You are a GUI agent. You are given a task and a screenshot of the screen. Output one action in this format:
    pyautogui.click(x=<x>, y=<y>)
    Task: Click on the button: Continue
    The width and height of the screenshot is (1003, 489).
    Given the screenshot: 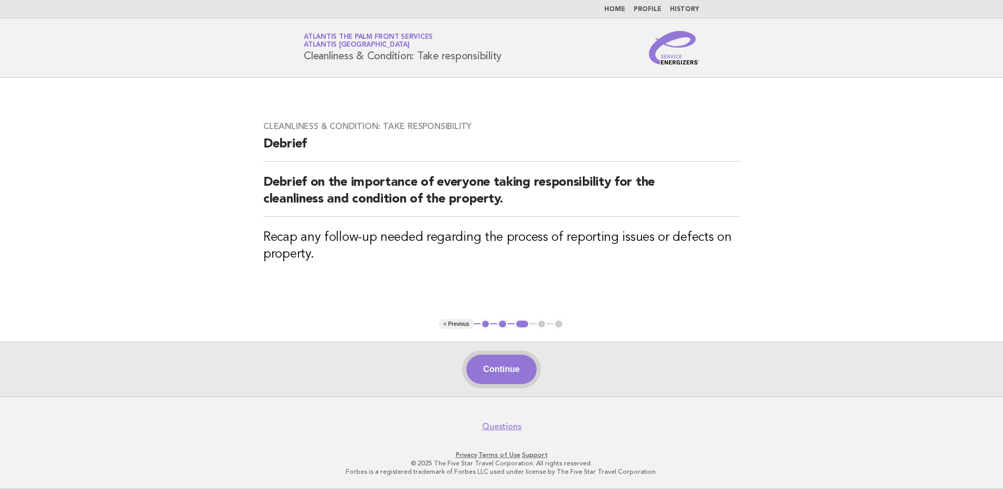 What is the action you would take?
    pyautogui.click(x=501, y=369)
    